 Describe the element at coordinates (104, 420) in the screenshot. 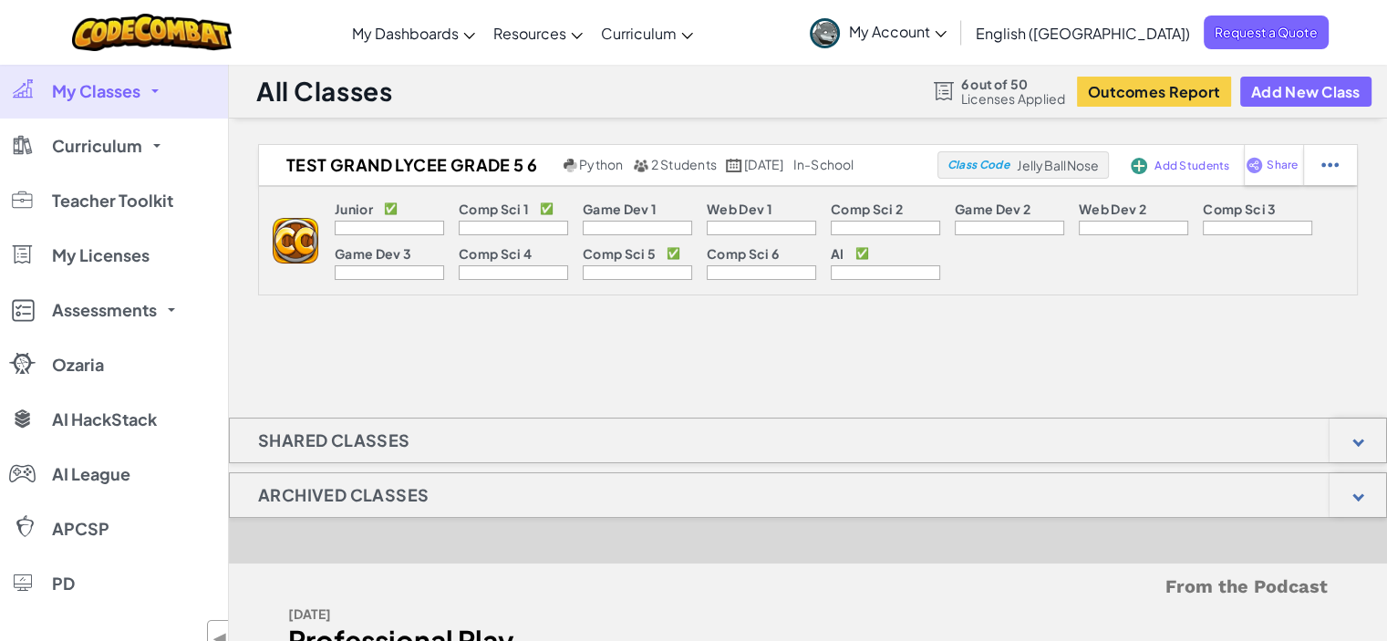

I see `span: AI HackStack` at that location.